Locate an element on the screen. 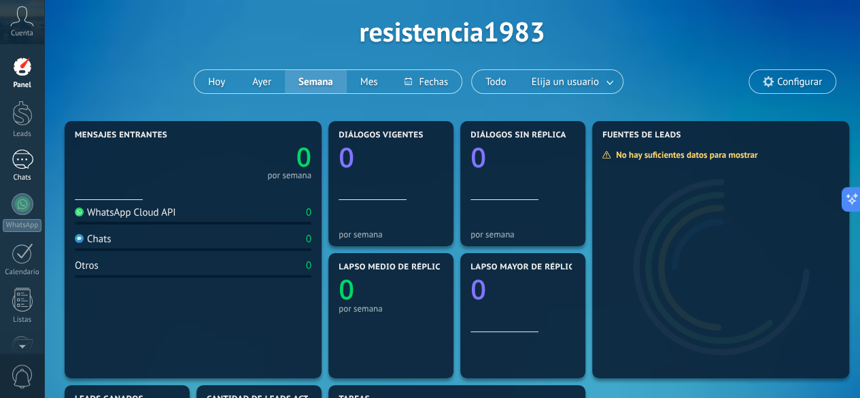  span: Mensajes entrantes is located at coordinates (121, 135).